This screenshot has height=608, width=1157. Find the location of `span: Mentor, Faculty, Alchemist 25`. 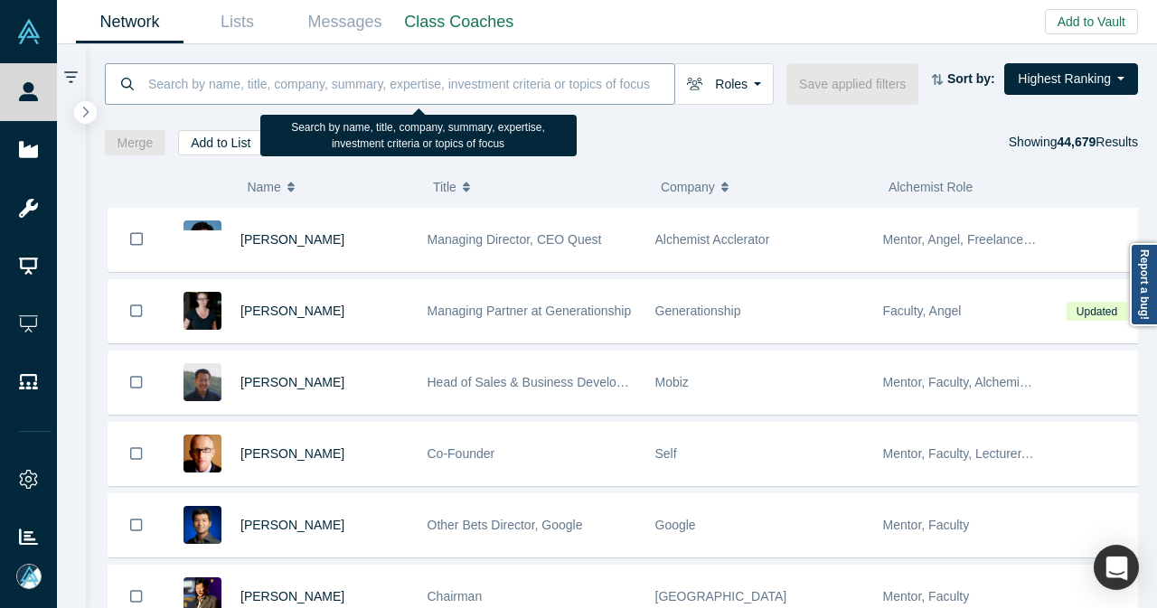

span: Mentor, Faculty, Alchemist 25 is located at coordinates (965, 382).